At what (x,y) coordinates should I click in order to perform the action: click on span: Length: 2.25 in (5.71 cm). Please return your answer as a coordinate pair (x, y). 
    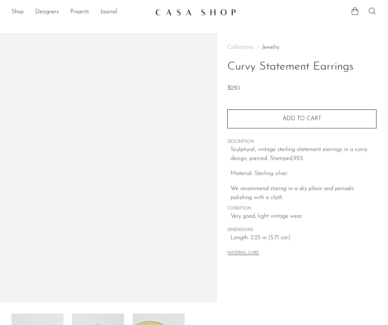
    Looking at the image, I should click on (304, 238).